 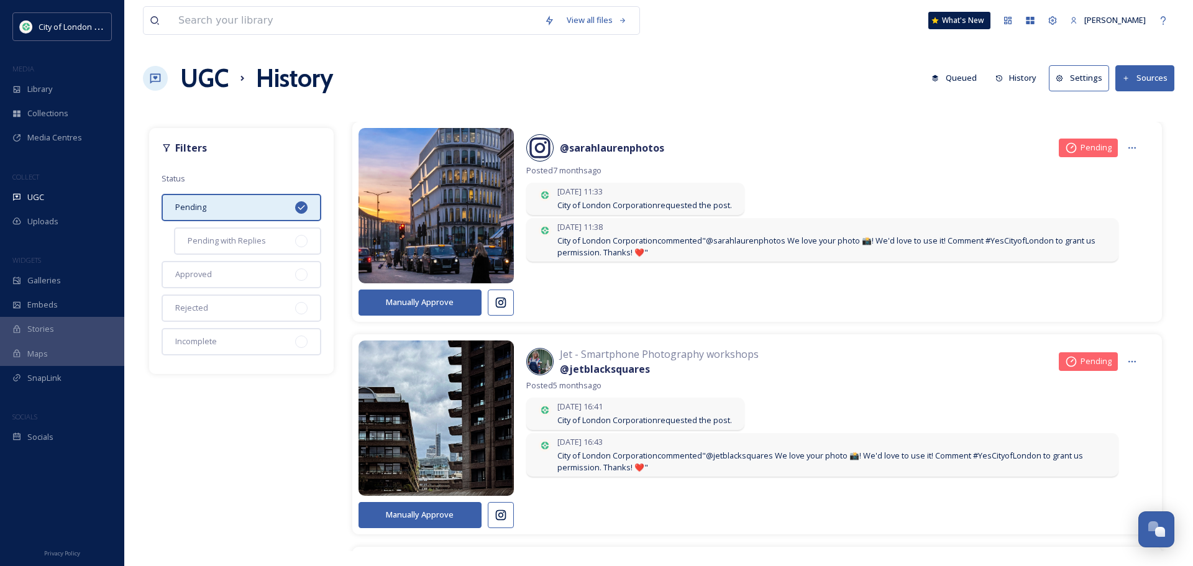 What do you see at coordinates (44, 378) in the screenshot?
I see `span: SnapLink` at bounding box center [44, 378].